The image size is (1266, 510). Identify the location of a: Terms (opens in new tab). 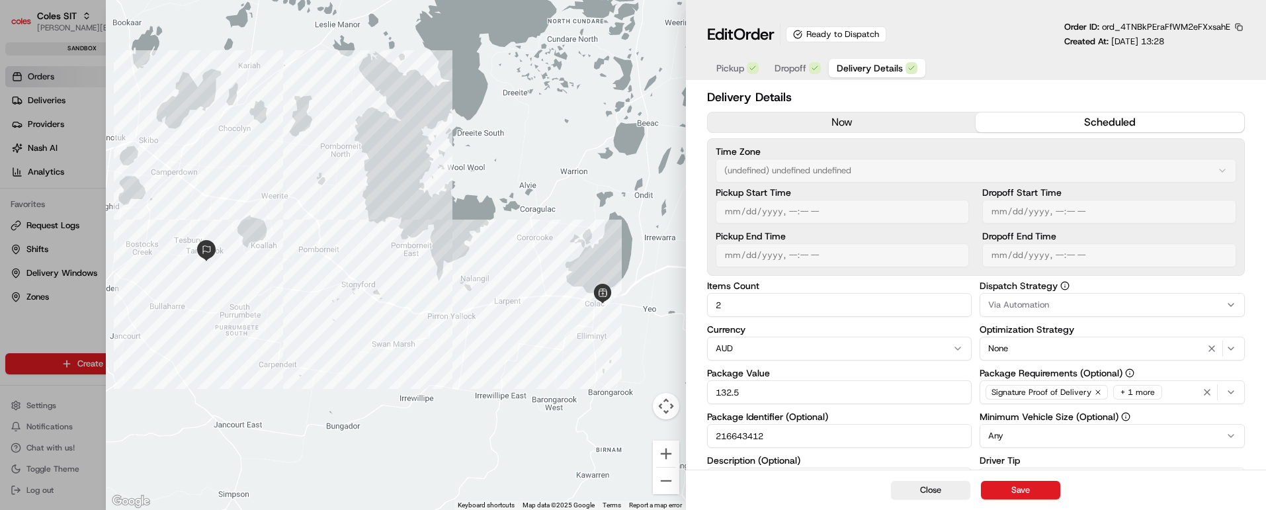
(612, 505).